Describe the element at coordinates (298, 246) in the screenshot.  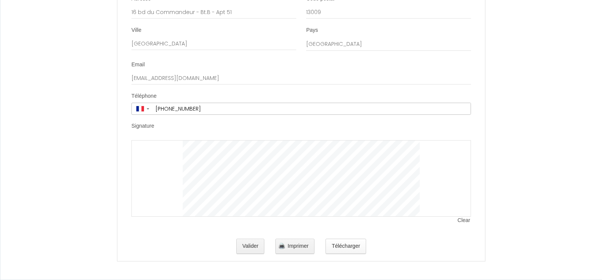
I see `span: Imprimer` at that location.